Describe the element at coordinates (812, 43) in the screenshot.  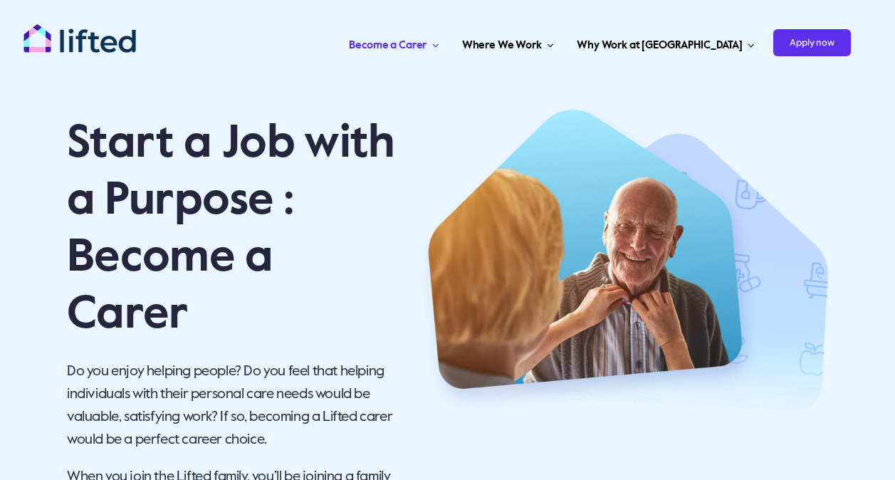
I see `a: Apply now` at that location.